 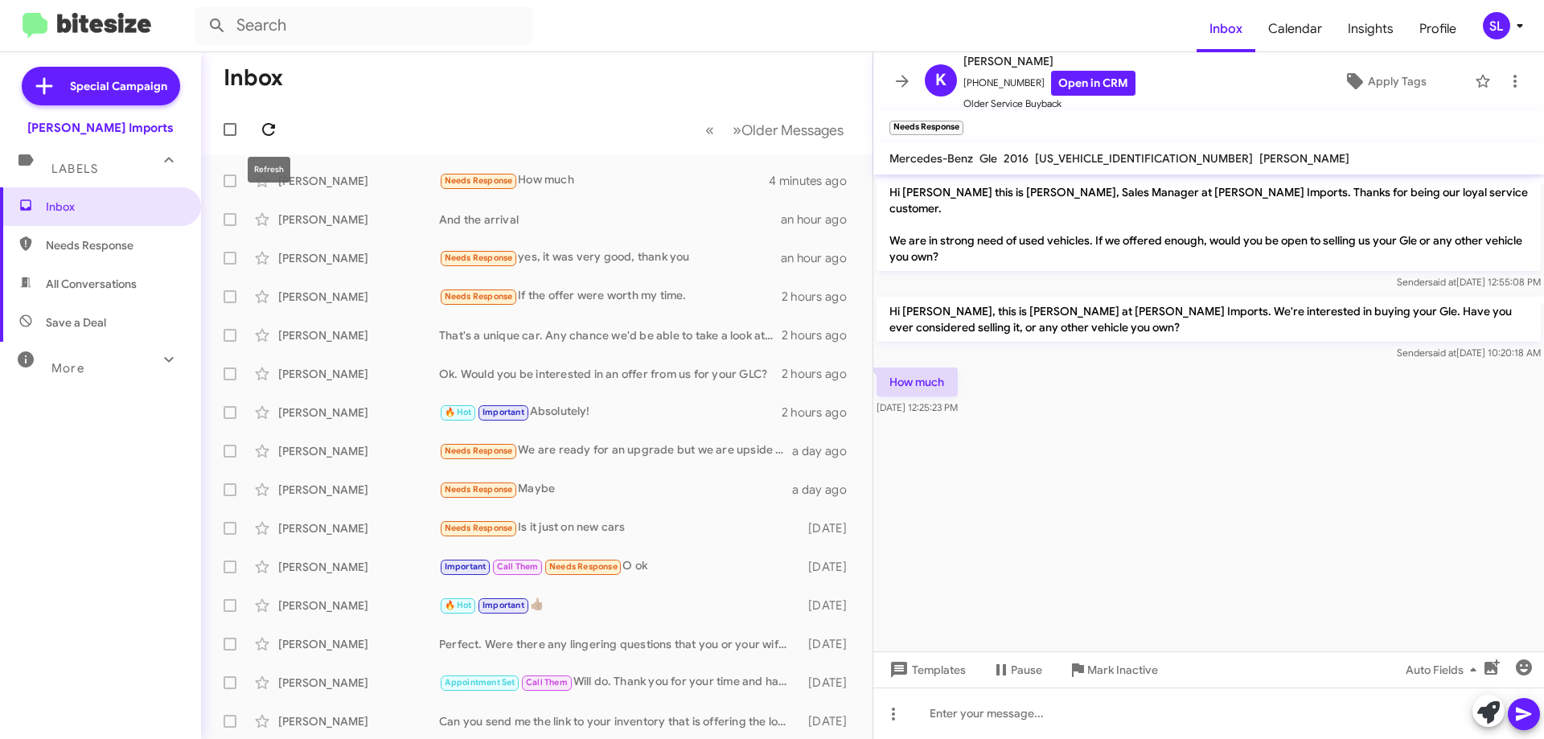 I want to click on span: K, so click(x=941, y=80).